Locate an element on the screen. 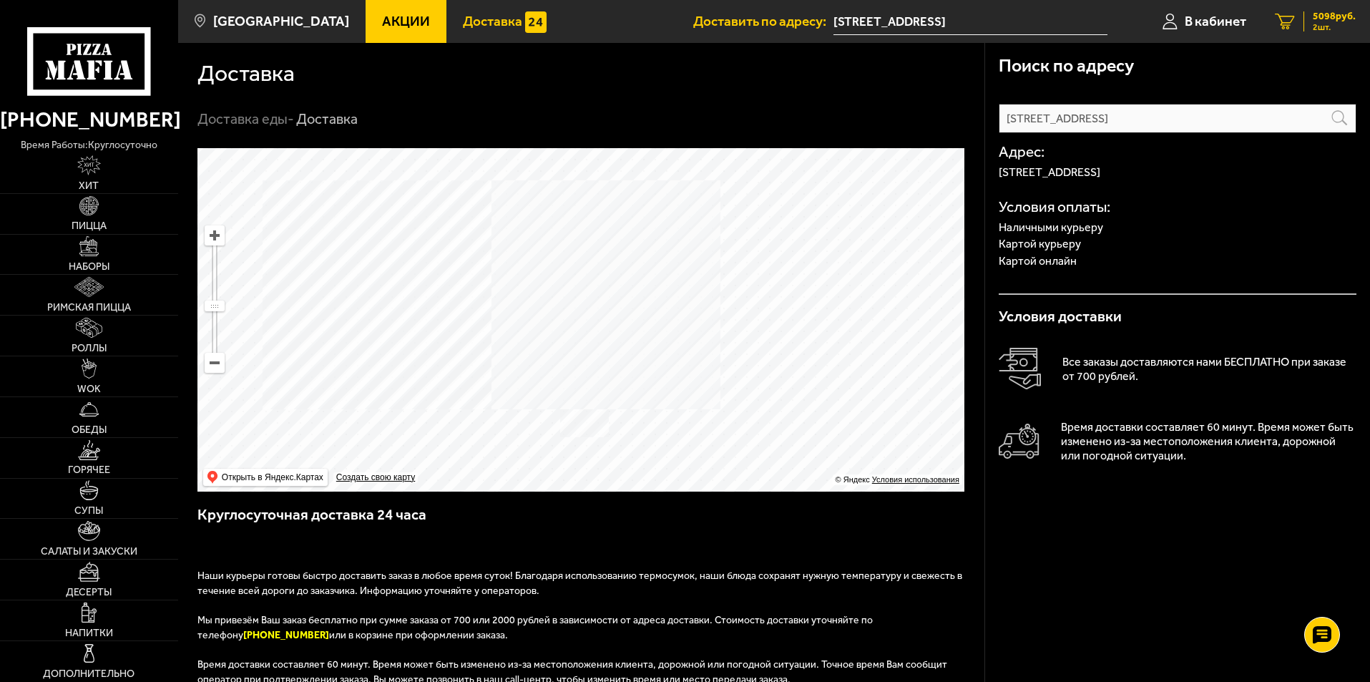  img: Оплата доставки is located at coordinates (1019, 368).